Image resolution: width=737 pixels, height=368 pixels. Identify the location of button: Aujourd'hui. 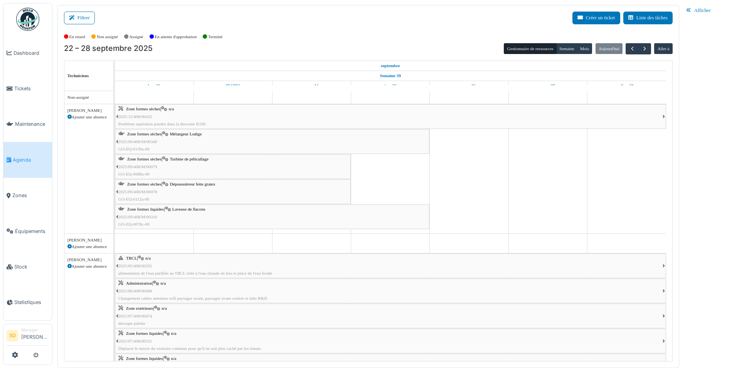
(609, 49).